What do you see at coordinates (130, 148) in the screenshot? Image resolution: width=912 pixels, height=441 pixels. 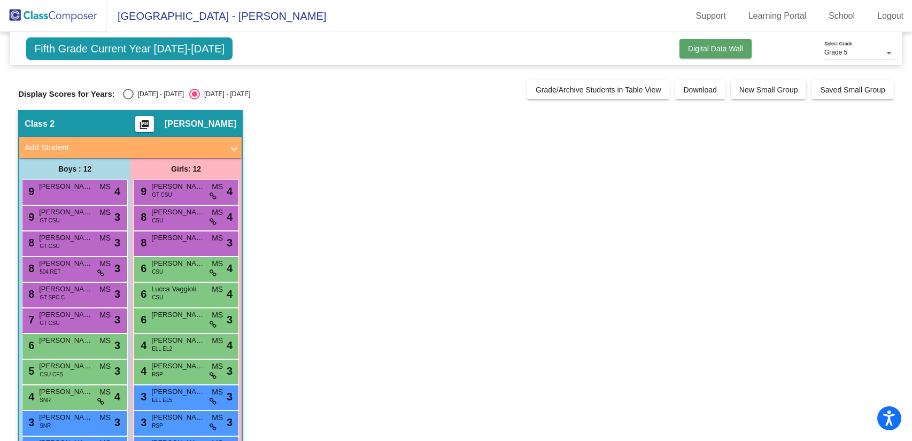 I see `mat-expansion-panel-header: Add Student` at bounding box center [130, 148].